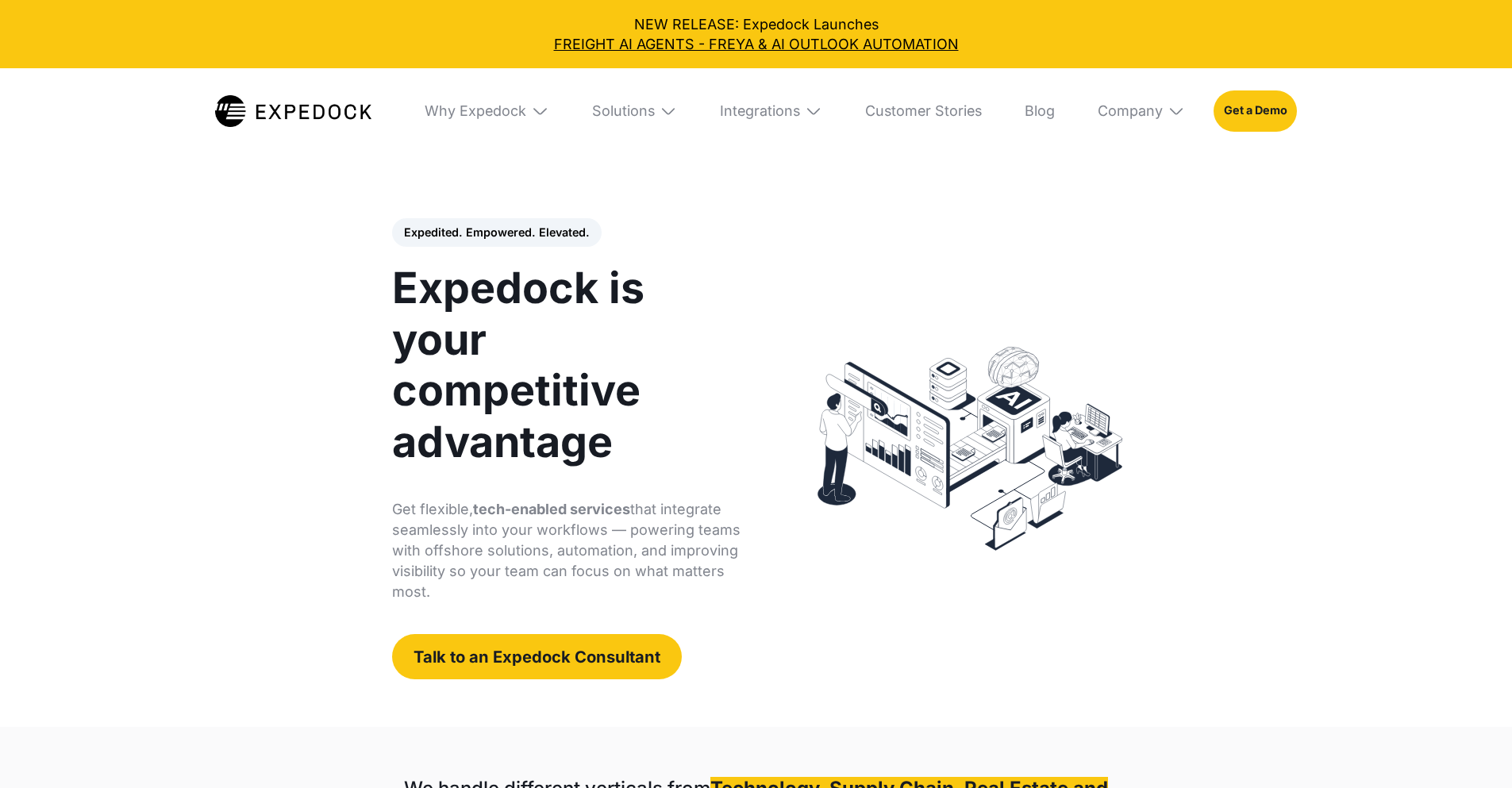  What do you see at coordinates (567, 551) in the screenshot?
I see `p: Get flexible, that integrate seamlessly into your workflows — powering teams with offshore soluti...` at bounding box center [567, 551].